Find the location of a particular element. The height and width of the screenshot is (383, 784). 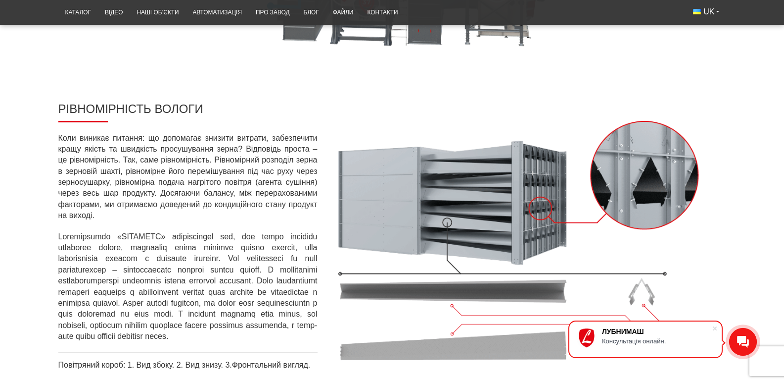

span: знизу. is located at coordinates (212, 364).